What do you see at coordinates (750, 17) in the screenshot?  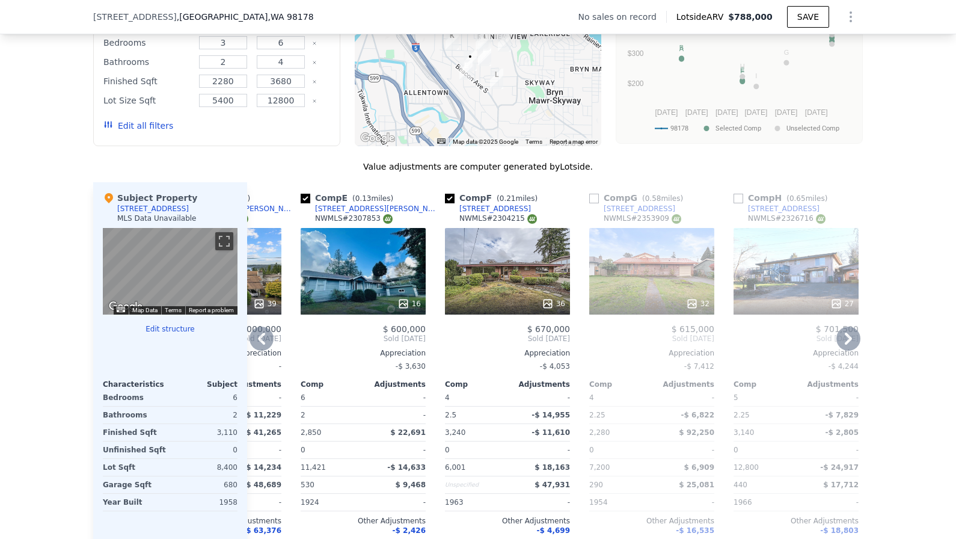 I see `span: $788,000` at bounding box center [750, 17].